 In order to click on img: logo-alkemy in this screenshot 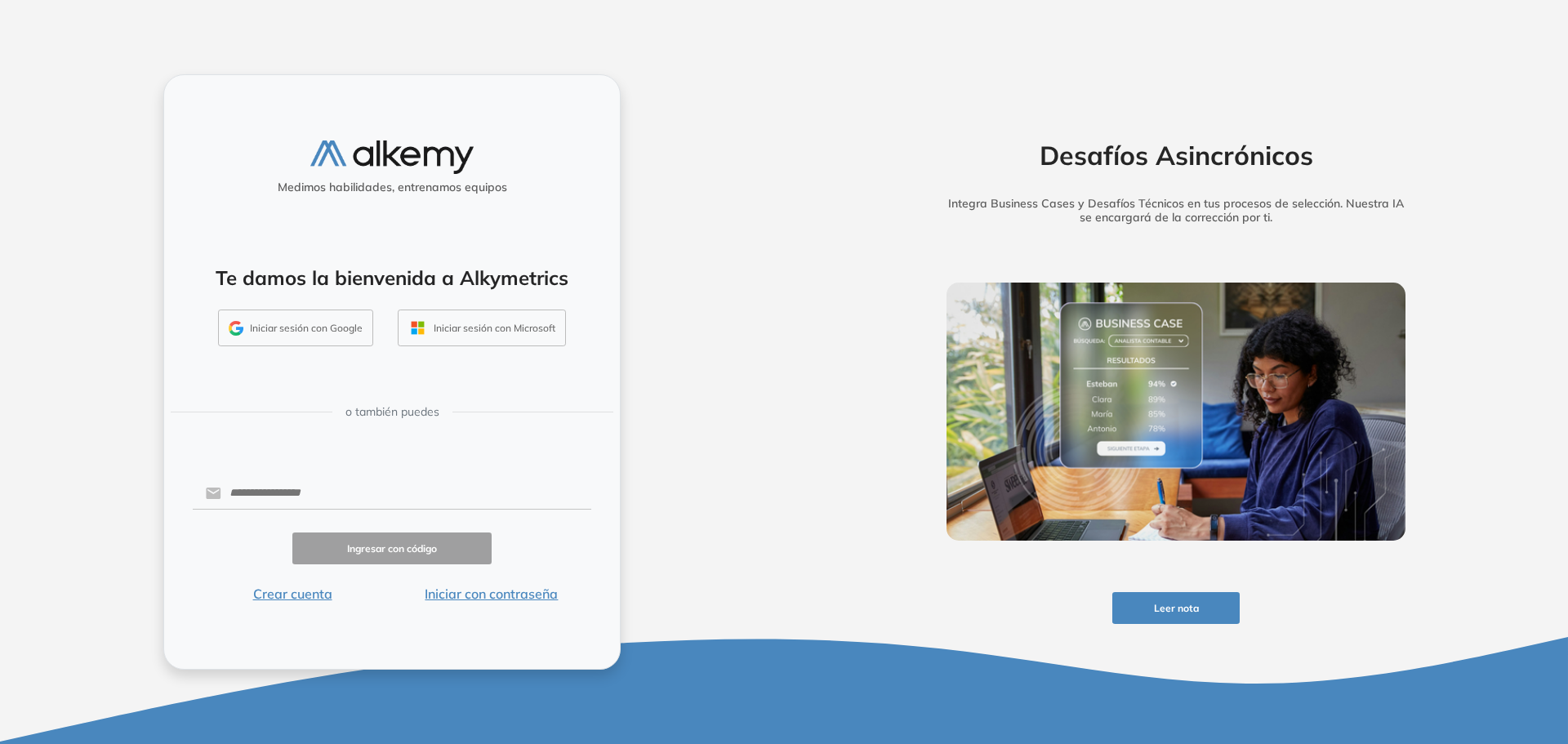, I will do `click(392, 157)`.